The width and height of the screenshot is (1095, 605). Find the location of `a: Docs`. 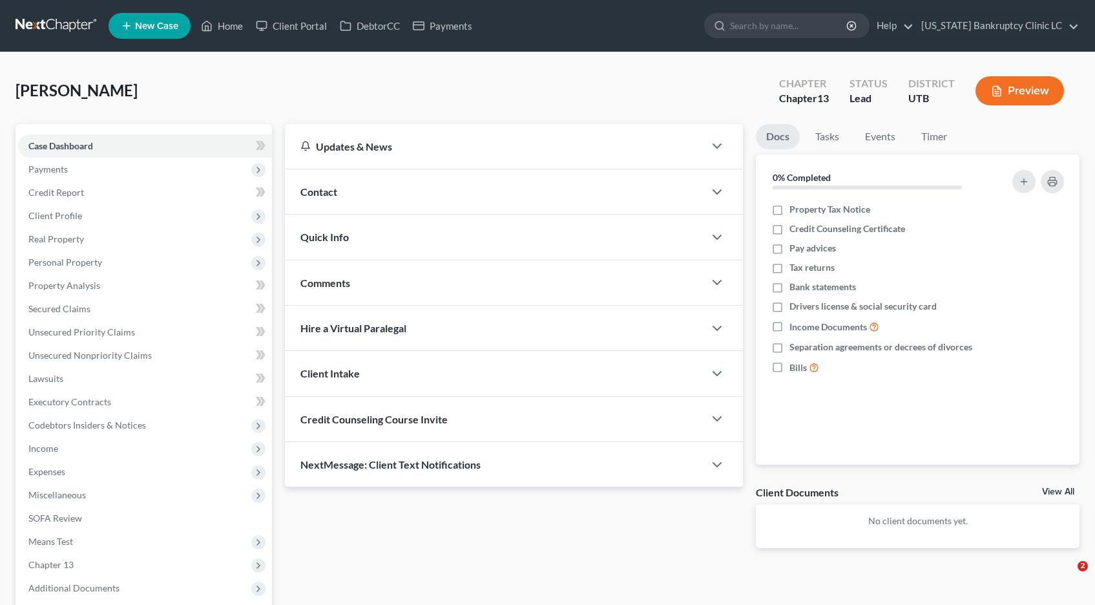

a: Docs is located at coordinates (778, 136).